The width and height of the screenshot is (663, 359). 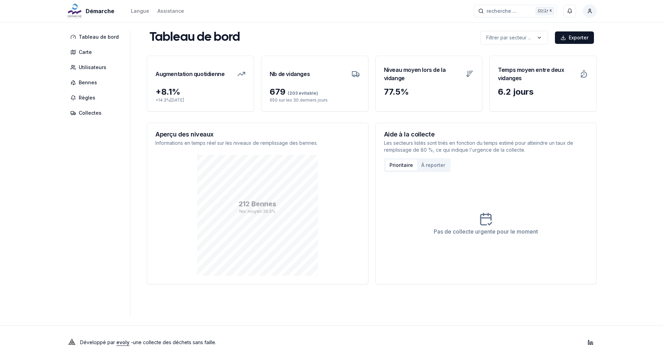 What do you see at coordinates (88, 83) in the screenshot?
I see `span: Bennes` at bounding box center [88, 83].